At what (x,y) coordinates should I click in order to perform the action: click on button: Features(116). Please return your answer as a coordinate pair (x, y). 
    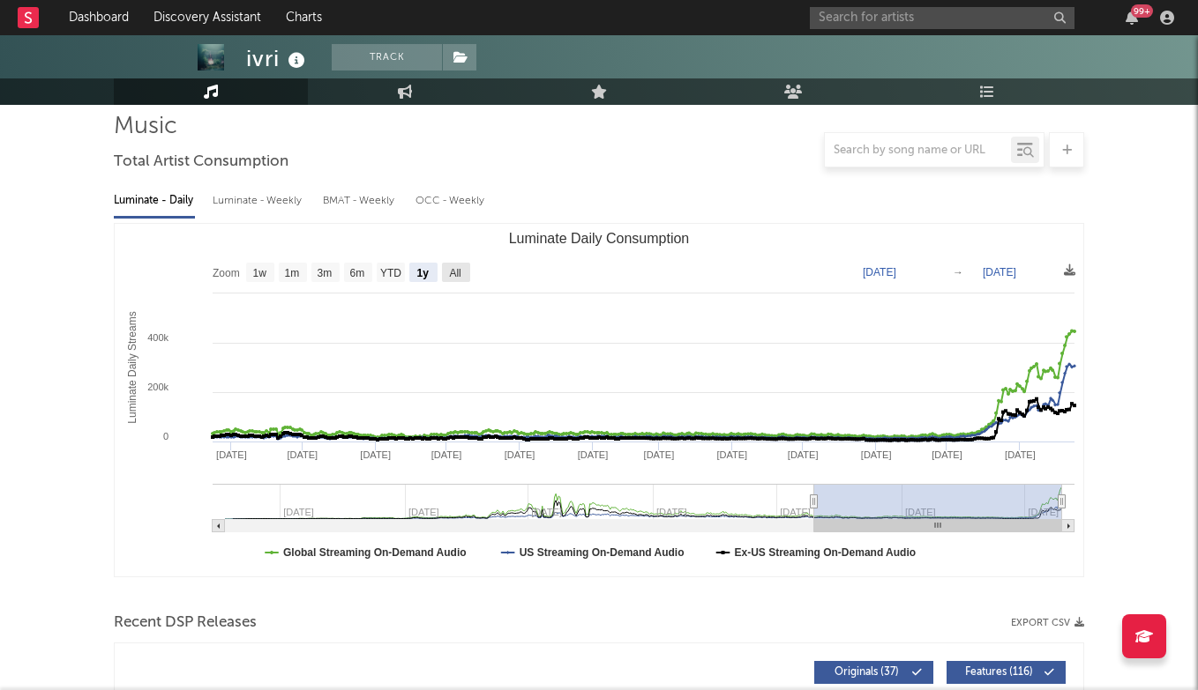
    Looking at the image, I should click on (1005, 673).